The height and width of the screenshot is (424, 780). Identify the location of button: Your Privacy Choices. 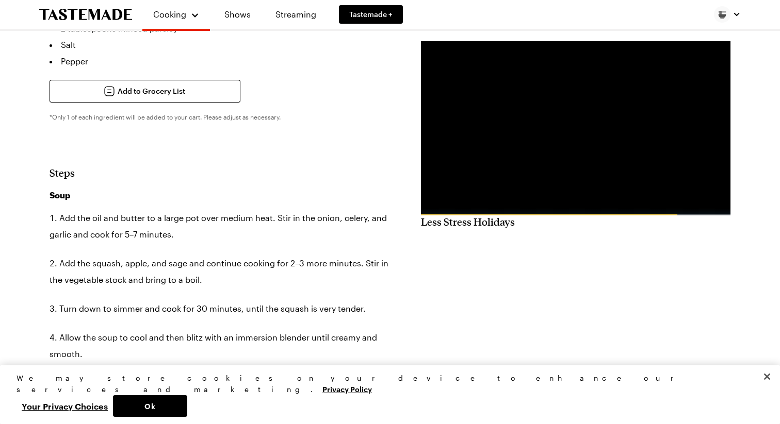
(64, 406).